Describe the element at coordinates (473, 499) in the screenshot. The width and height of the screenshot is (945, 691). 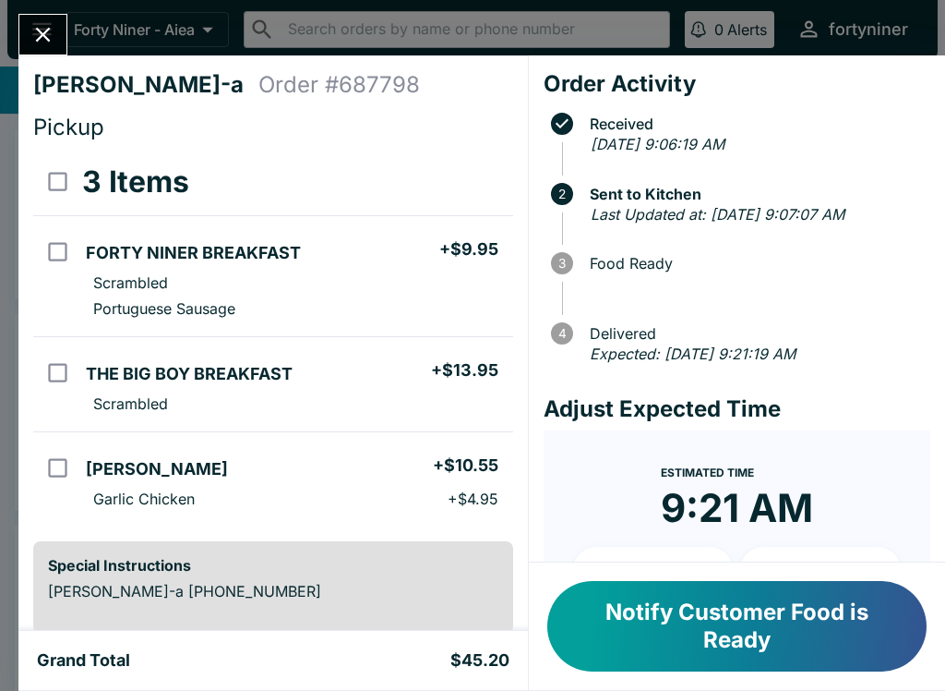
I see `p: + $4.95` at that location.